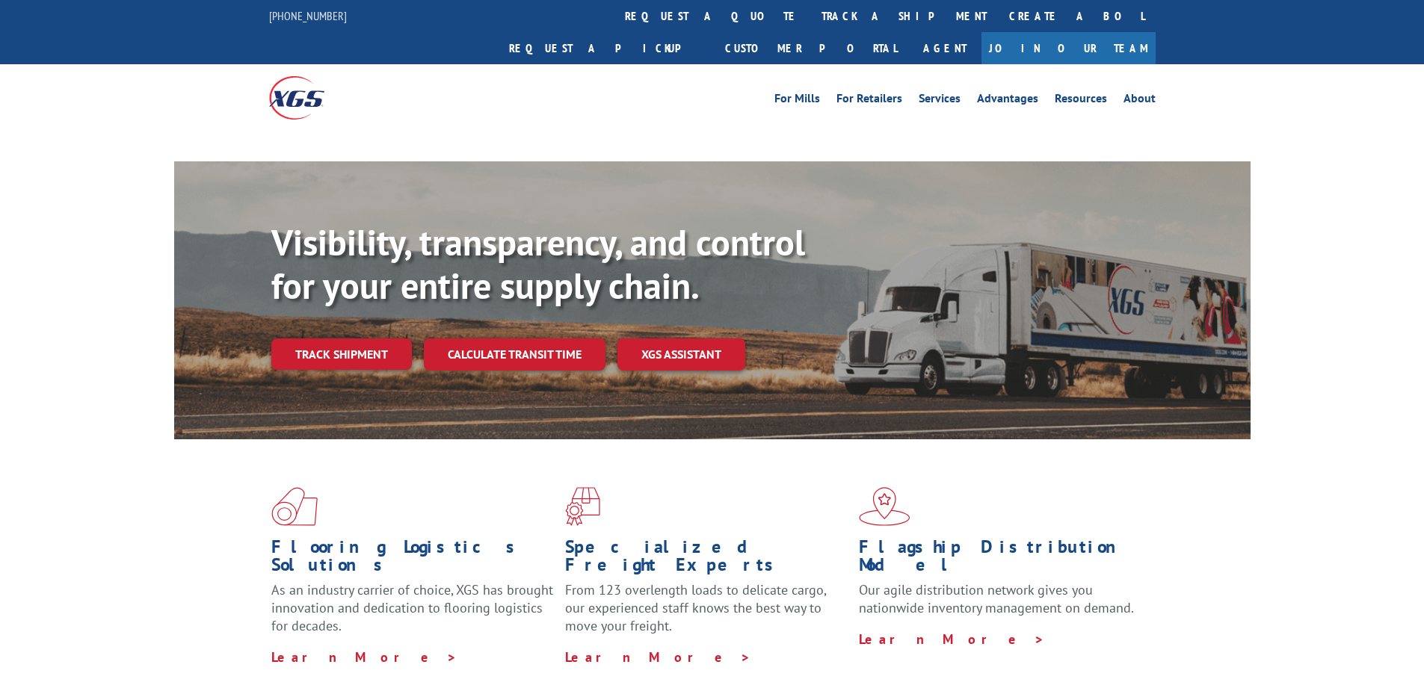  Describe the element at coordinates (939, 101) in the screenshot. I see `a: Services` at that location.